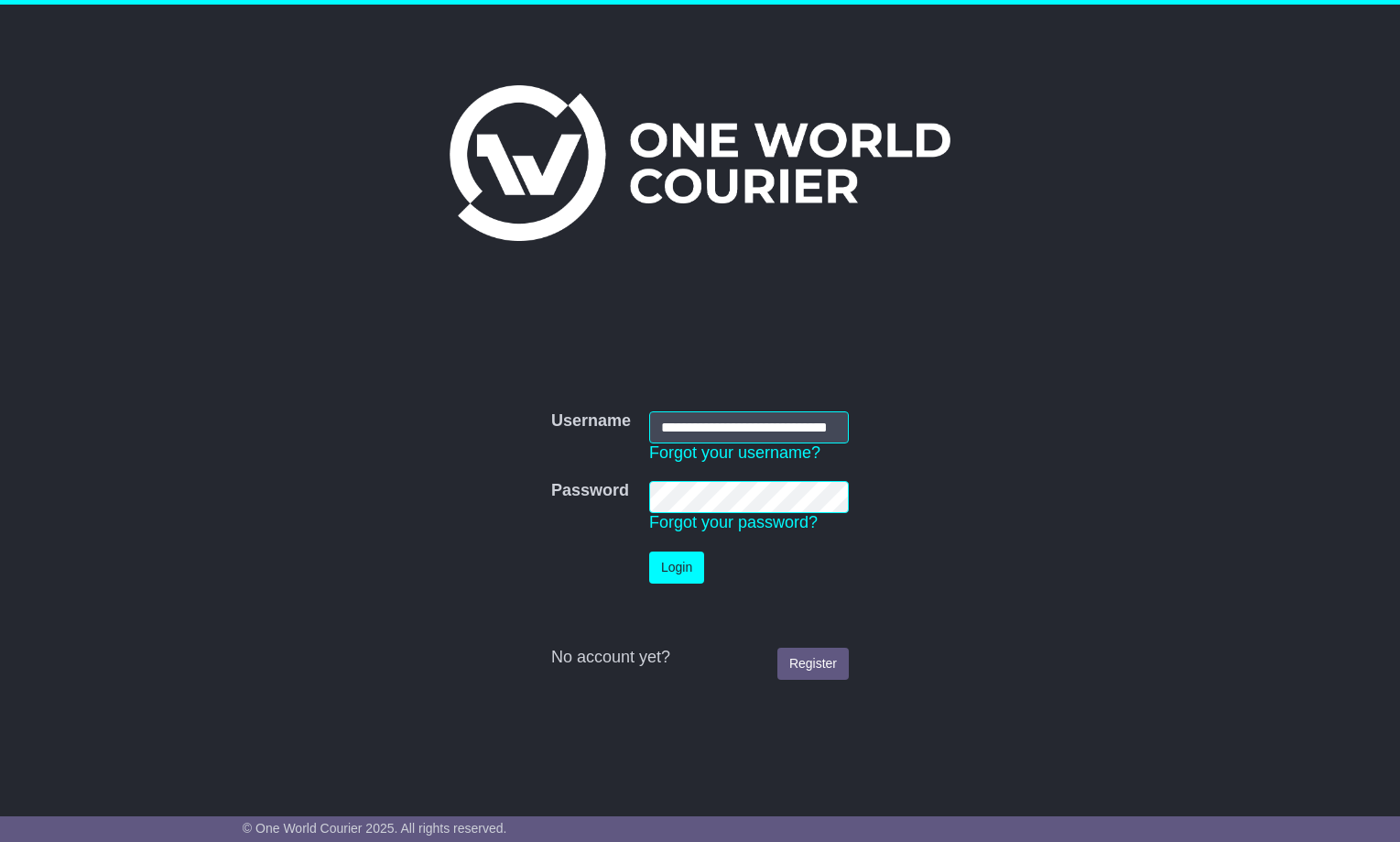 The height and width of the screenshot is (842, 1400). What do you see at coordinates (375, 828) in the screenshot?
I see `span: © One World Courier 2025. All rights reserved.` at bounding box center [375, 828].